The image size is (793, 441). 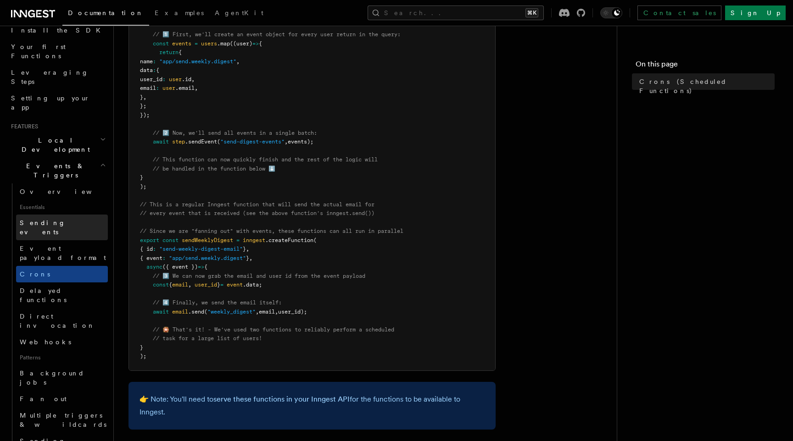 What do you see at coordinates (186, 79) in the screenshot?
I see `span: .id` at bounding box center [186, 79].